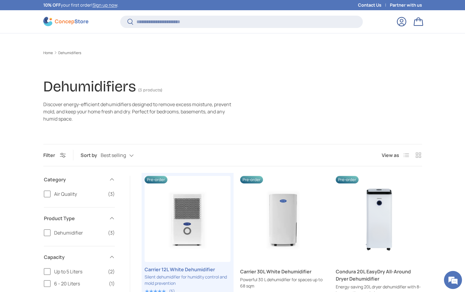 This screenshot has width=465, height=292. Describe the element at coordinates (79, 233) in the screenshot. I see `span: Dehumidifier` at that location.